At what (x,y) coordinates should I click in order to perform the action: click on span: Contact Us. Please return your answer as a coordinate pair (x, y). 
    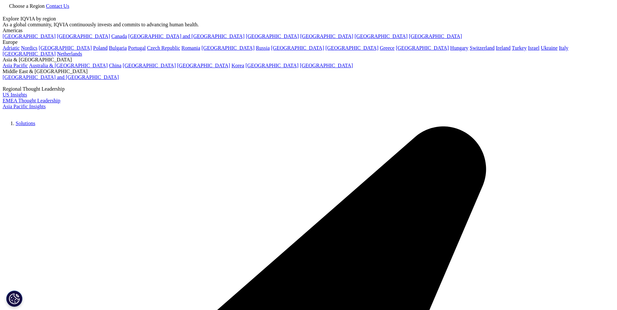
    Looking at the image, I should click on (58, 6).